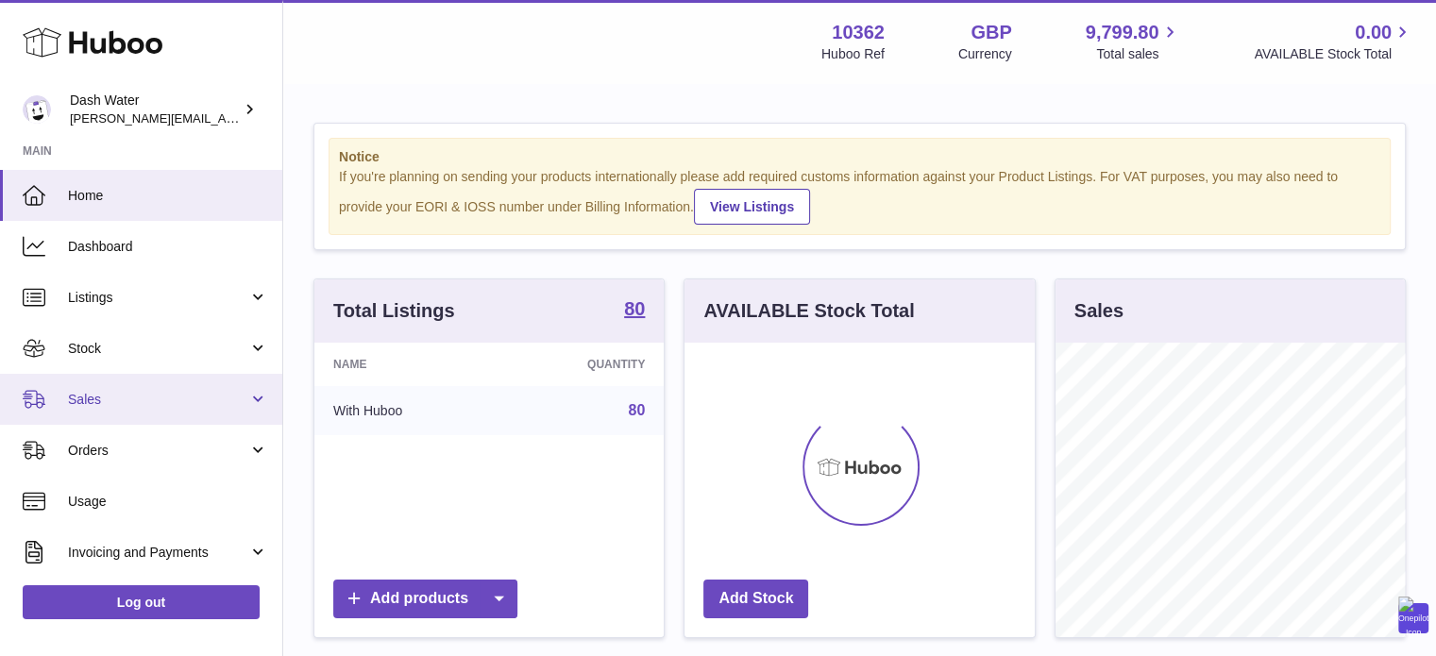 The image size is (1436, 656). I want to click on span: Usage, so click(168, 501).